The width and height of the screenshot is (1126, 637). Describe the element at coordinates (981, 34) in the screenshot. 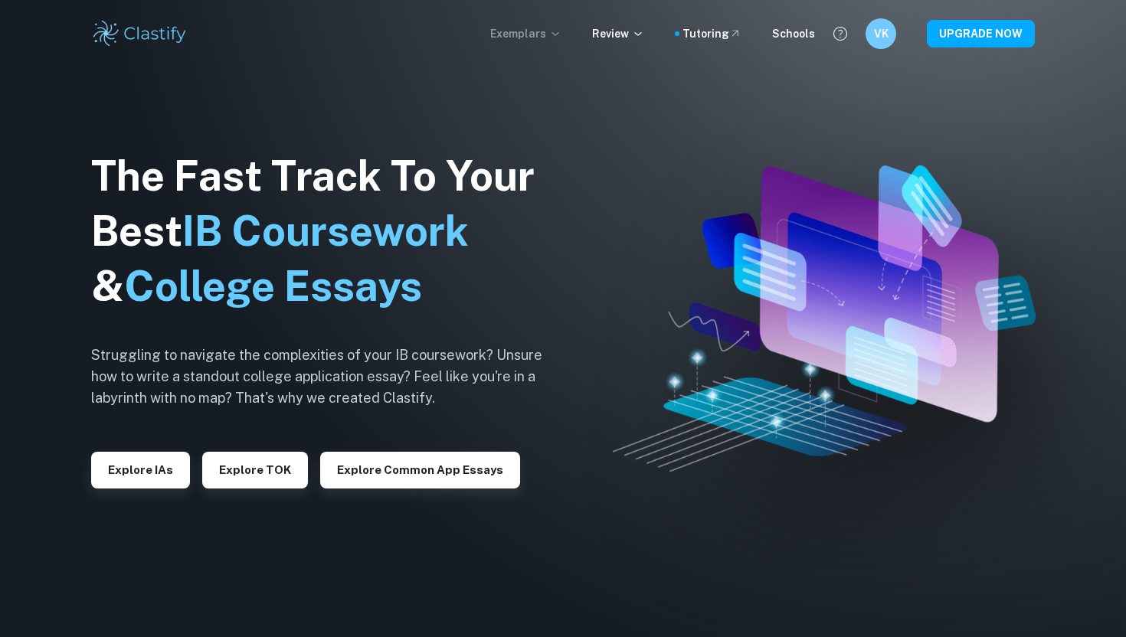

I see `button: UPGRADE NOW` at that location.